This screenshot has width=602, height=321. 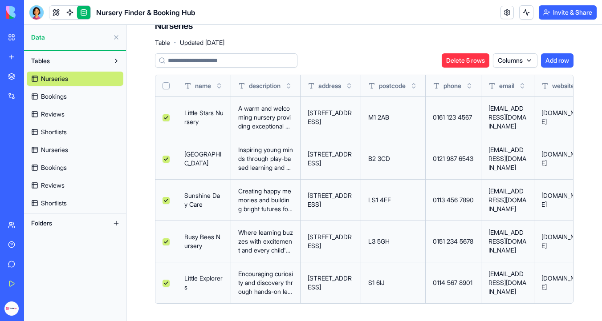 What do you see at coordinates (12, 309) in the screenshot?
I see `img: Tinkatop_fycgeq.png` at bounding box center [12, 309].